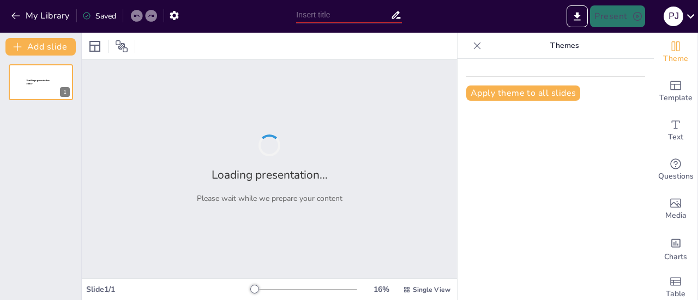 The width and height of the screenshot is (698, 300). What do you see at coordinates (269, 198) in the screenshot?
I see `p: Please wait while we prepare your content` at bounding box center [269, 198].